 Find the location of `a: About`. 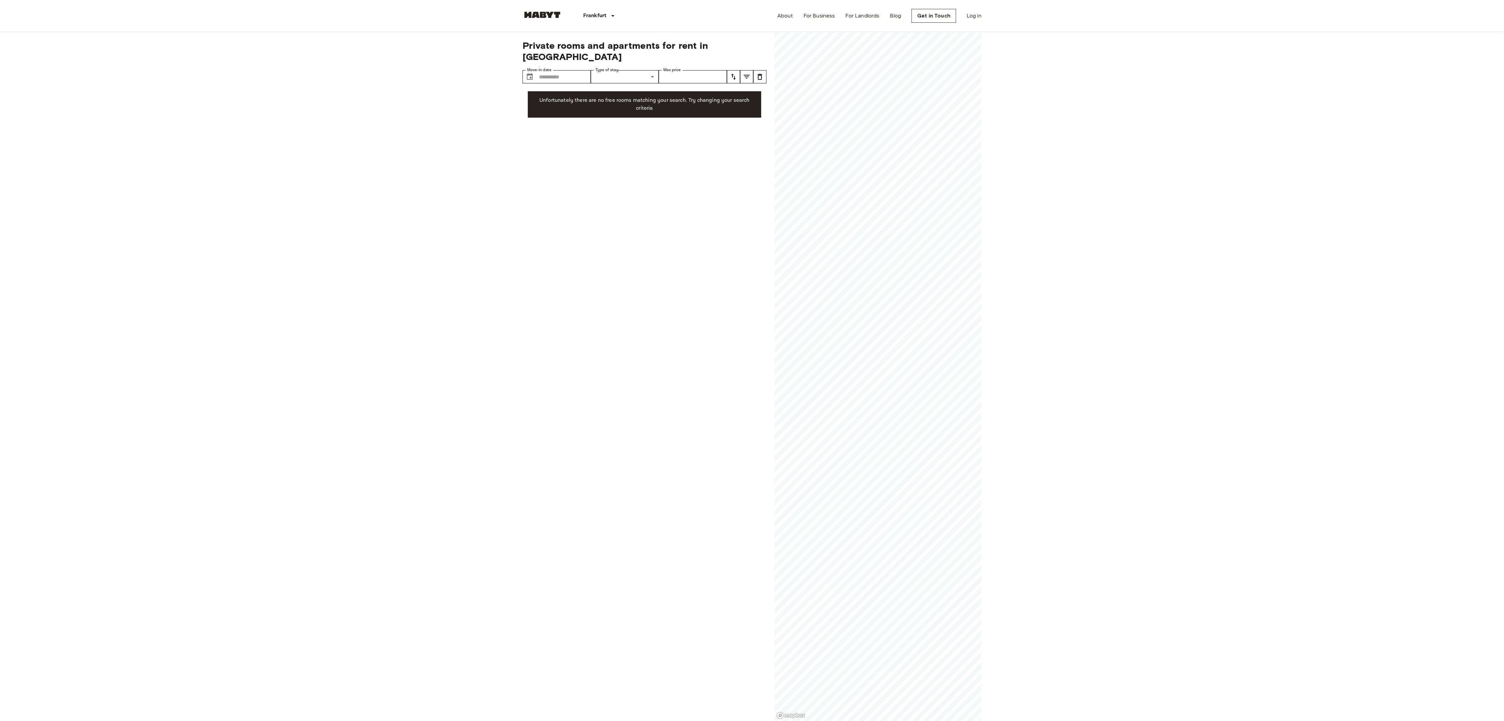

a: About is located at coordinates (785, 16).